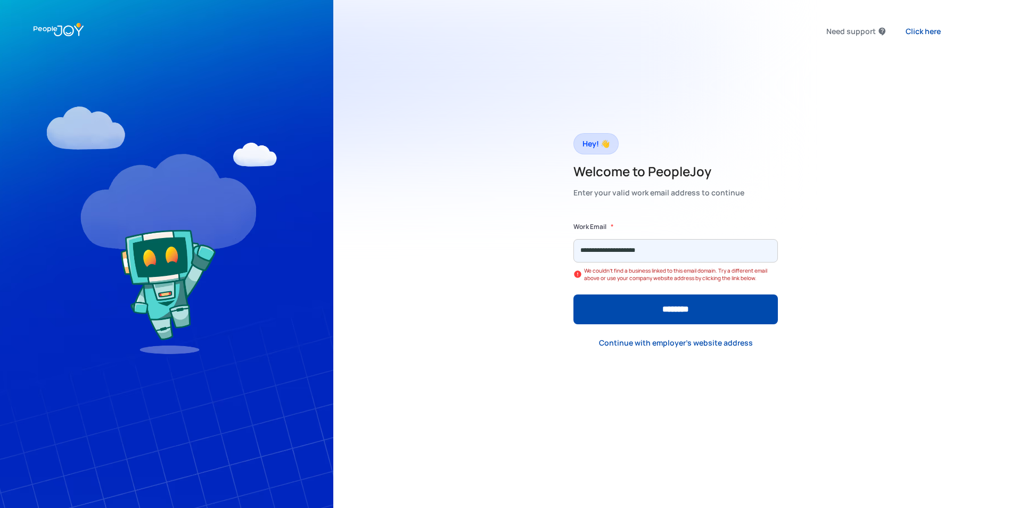 The width and height of the screenshot is (1018, 508). I want to click on div: Continue with employer's website address, so click(676, 343).